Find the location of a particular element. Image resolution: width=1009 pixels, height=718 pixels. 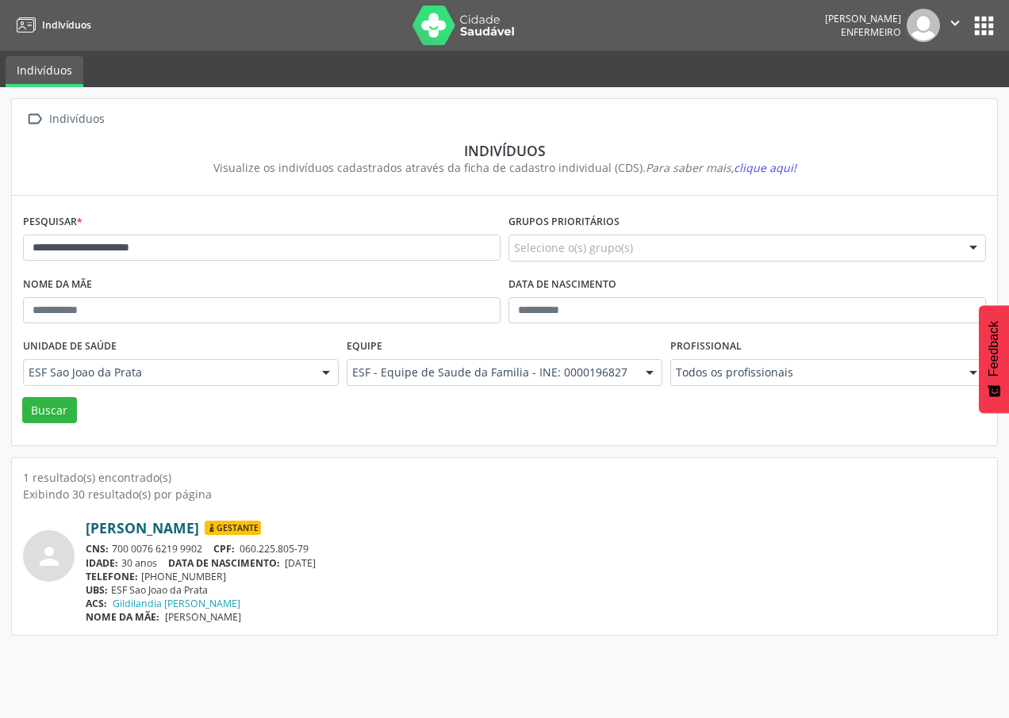

div: ESF Sao Joao da Prata is located at coordinates (535, 590).